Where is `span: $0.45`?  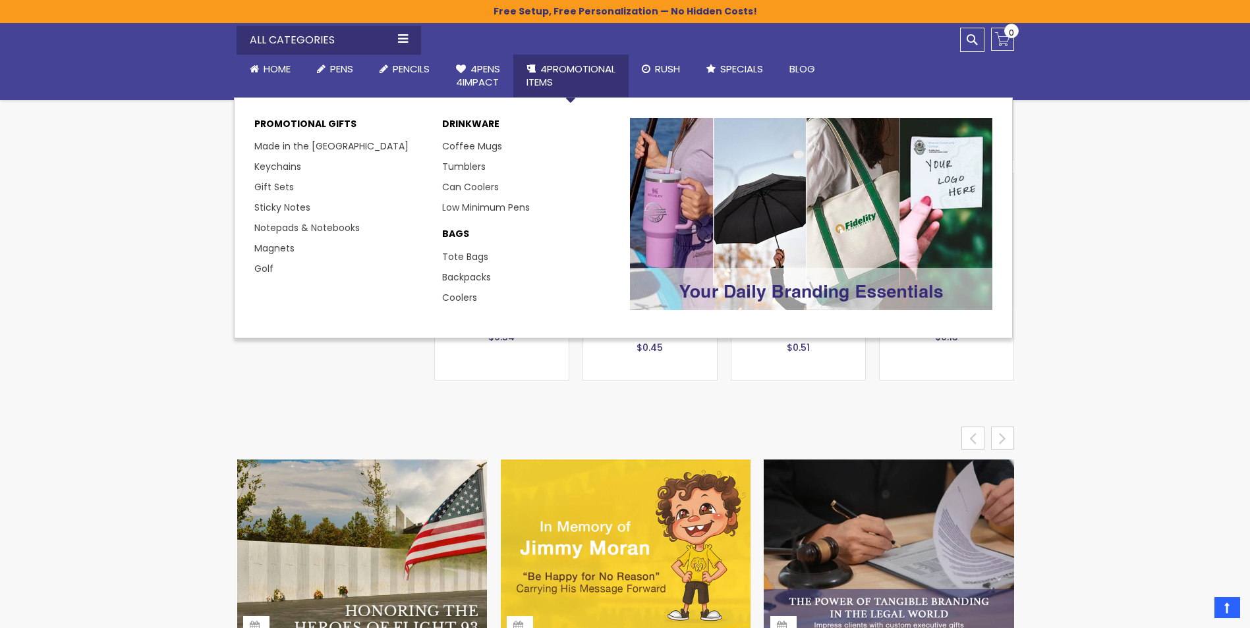 span: $0.45 is located at coordinates (649, 348).